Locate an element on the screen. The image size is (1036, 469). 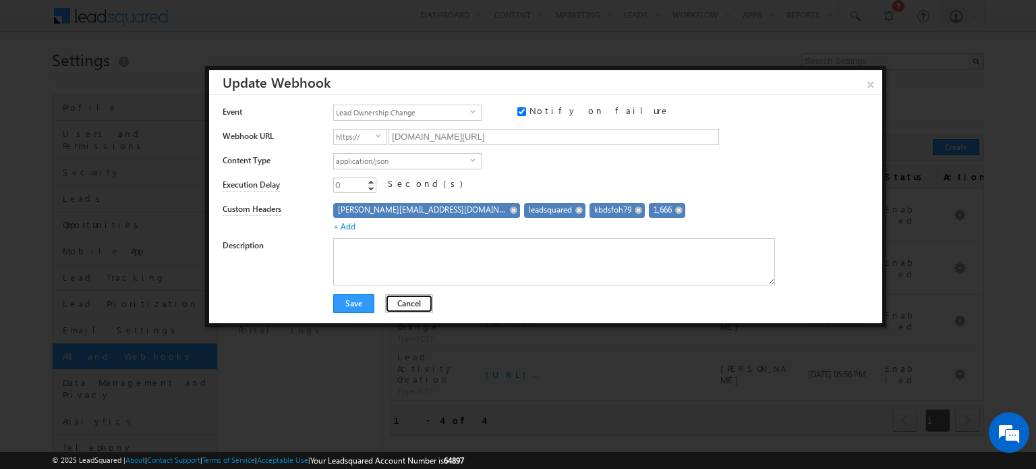
span: Your Leadsquared Account Number is is located at coordinates (387, 460).